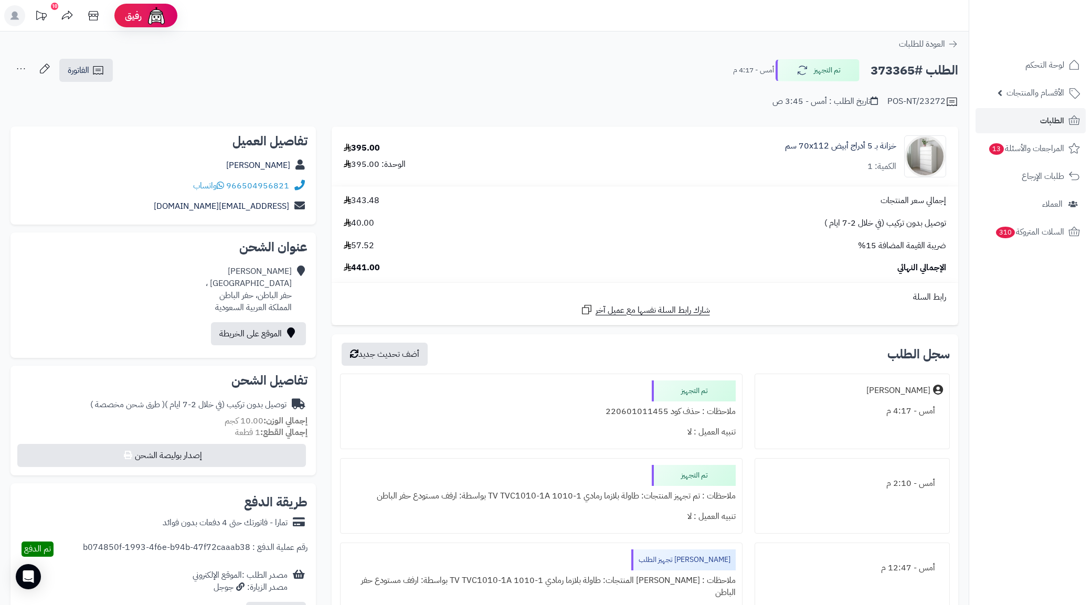 The image size is (1092, 605). I want to click on div: رقم عملية الدفع : b074850f-1993-4f6e-b94b-47f72caaab38, so click(195, 549).